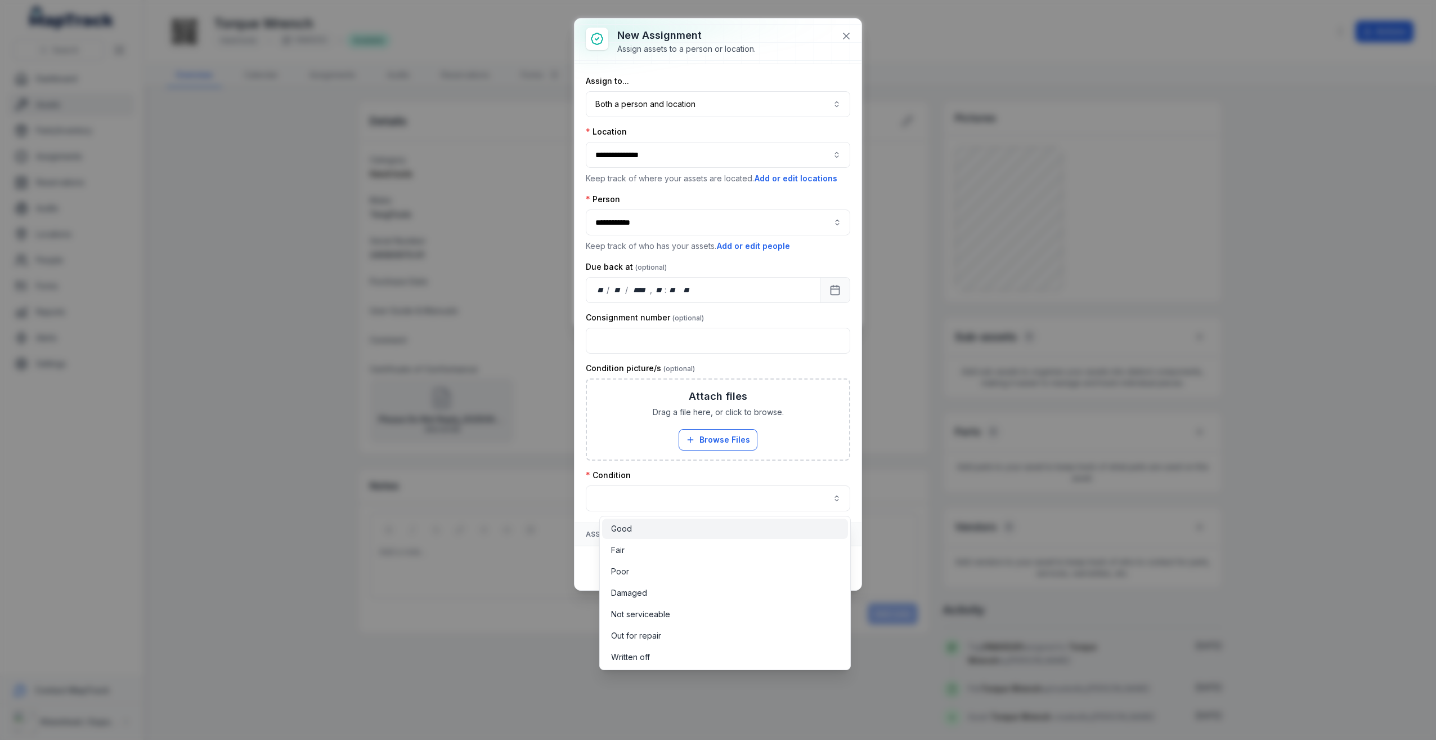 The height and width of the screenshot is (740, 1436). What do you see at coordinates (618, 550) in the screenshot?
I see `span: Fair` at bounding box center [618, 550].